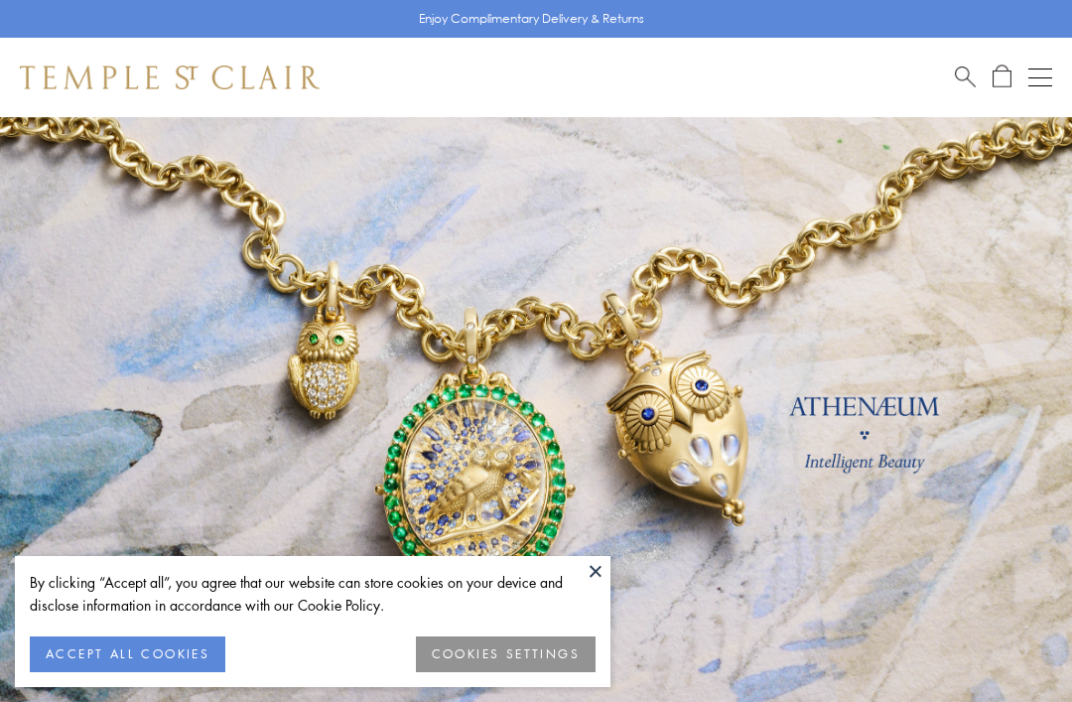  Describe the element at coordinates (170, 77) in the screenshot. I see `img: Temple St. Clair` at that location.